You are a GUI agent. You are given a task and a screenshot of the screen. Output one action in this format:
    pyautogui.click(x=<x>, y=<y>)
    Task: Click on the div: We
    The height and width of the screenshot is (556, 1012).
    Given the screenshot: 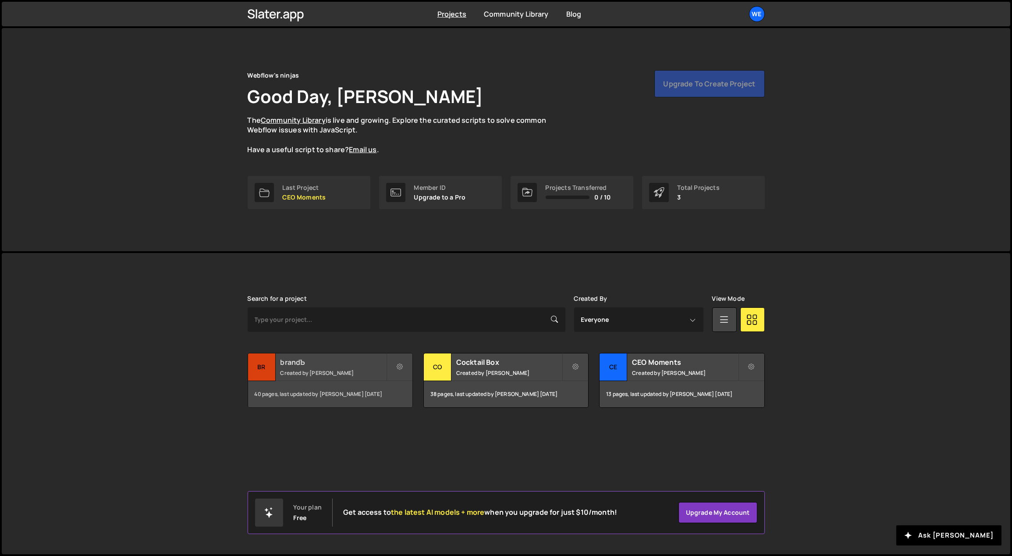 What is the action you would take?
    pyautogui.click(x=757, y=14)
    